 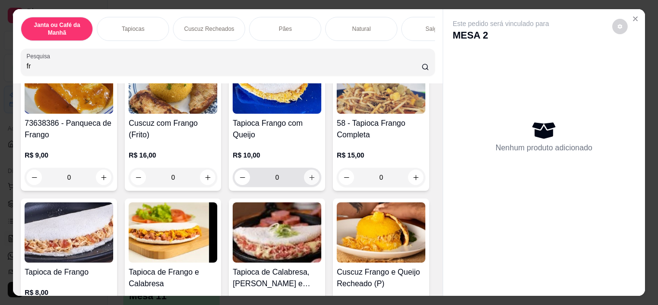 I want to click on p: Cuscuz Recheados, so click(x=209, y=29).